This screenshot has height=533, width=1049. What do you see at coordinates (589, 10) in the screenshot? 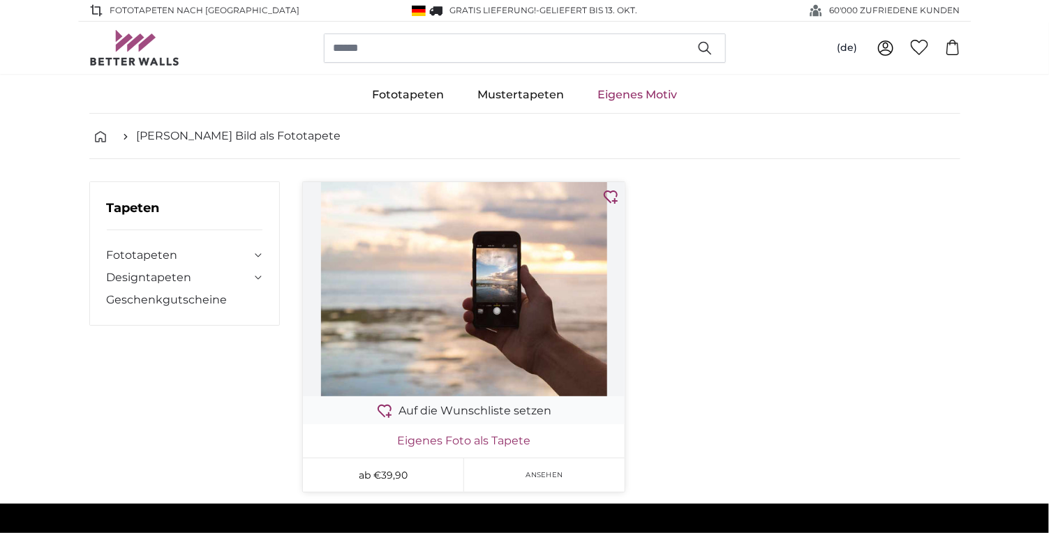
I see `span: Geliefert bis 13. Okt.` at bounding box center [589, 10].